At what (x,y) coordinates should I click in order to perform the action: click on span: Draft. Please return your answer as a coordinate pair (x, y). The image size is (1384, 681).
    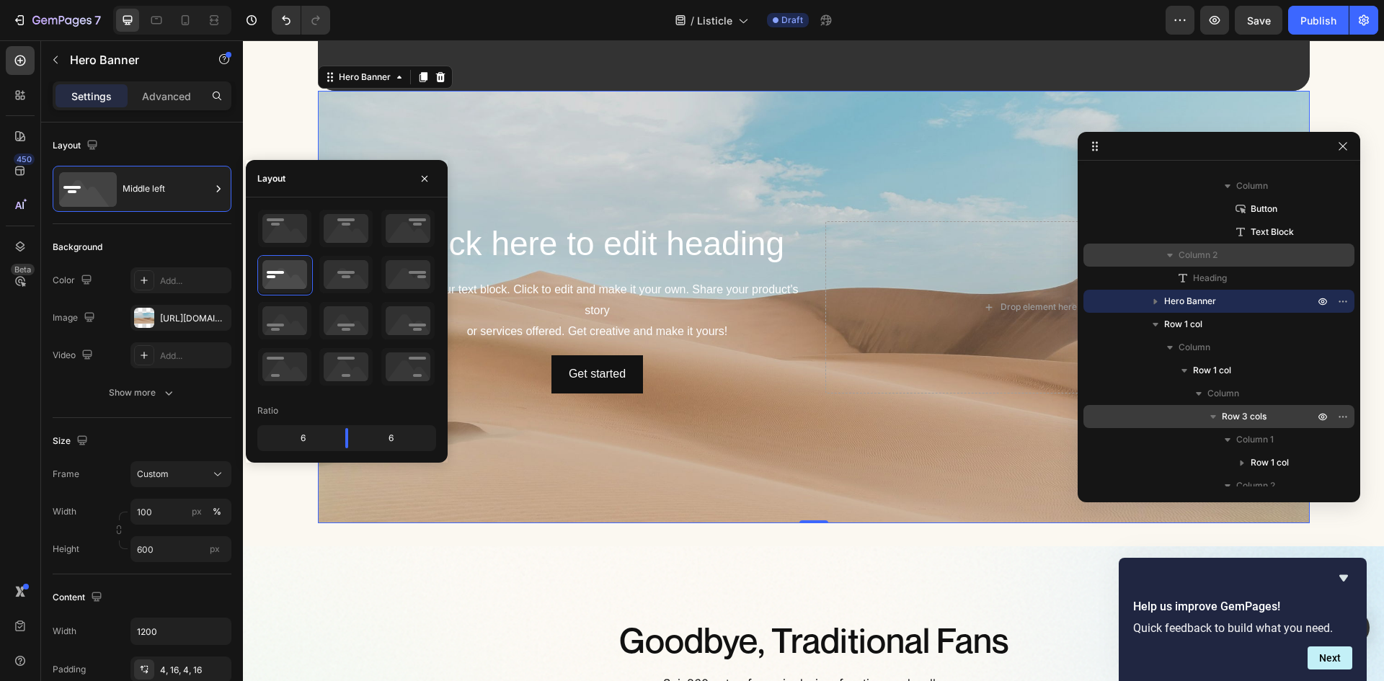
    Looking at the image, I should click on (792, 20).